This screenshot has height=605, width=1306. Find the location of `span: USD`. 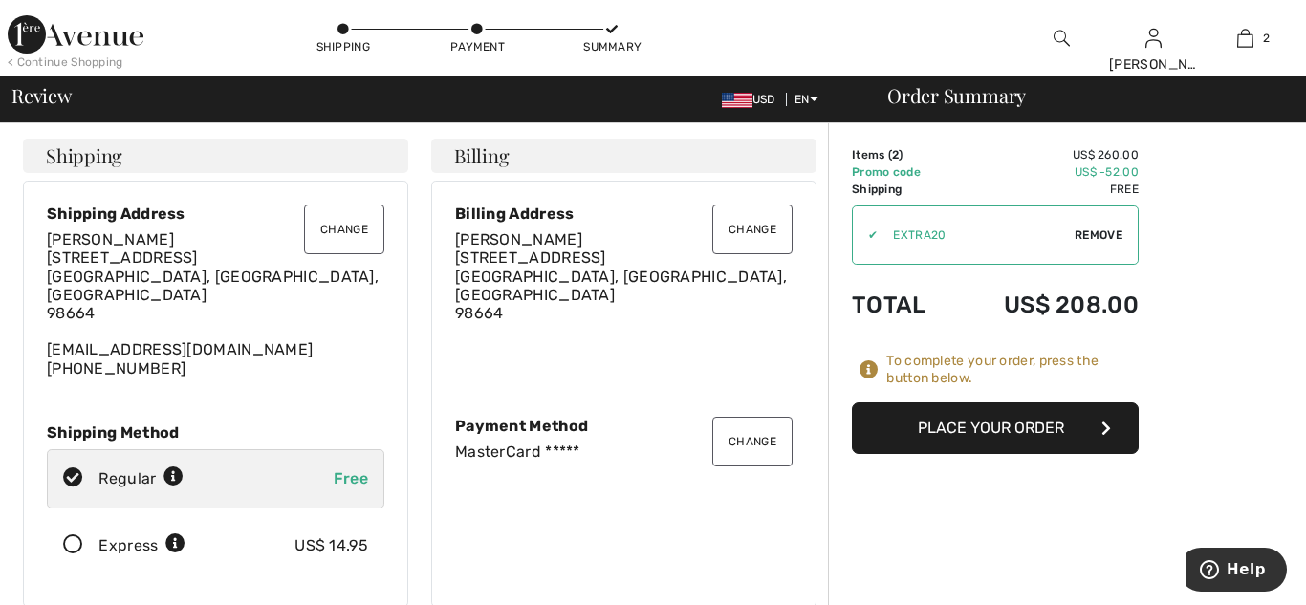

span: USD is located at coordinates (752, 99).